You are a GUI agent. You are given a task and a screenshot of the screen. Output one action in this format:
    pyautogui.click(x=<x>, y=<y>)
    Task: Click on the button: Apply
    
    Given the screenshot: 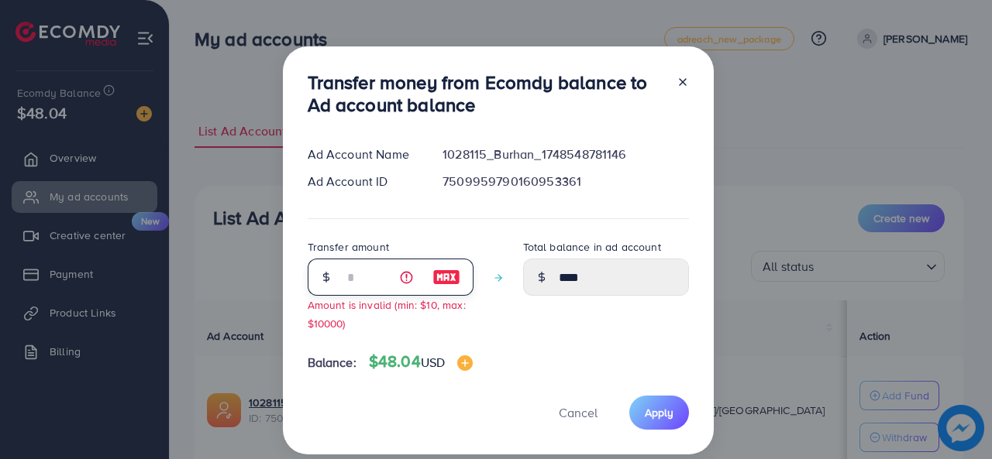 What is the action you would take?
    pyautogui.click(x=659, y=412)
    